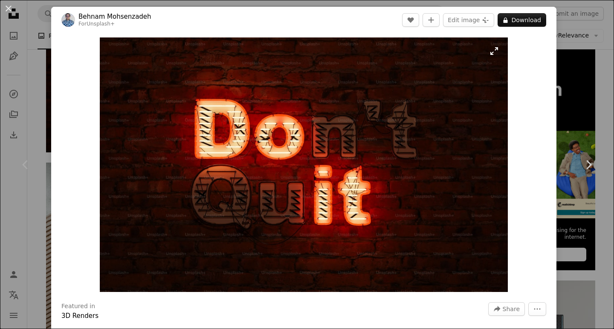 The image size is (614, 329). Describe the element at coordinates (522, 20) in the screenshot. I see `button: Download` at that location.